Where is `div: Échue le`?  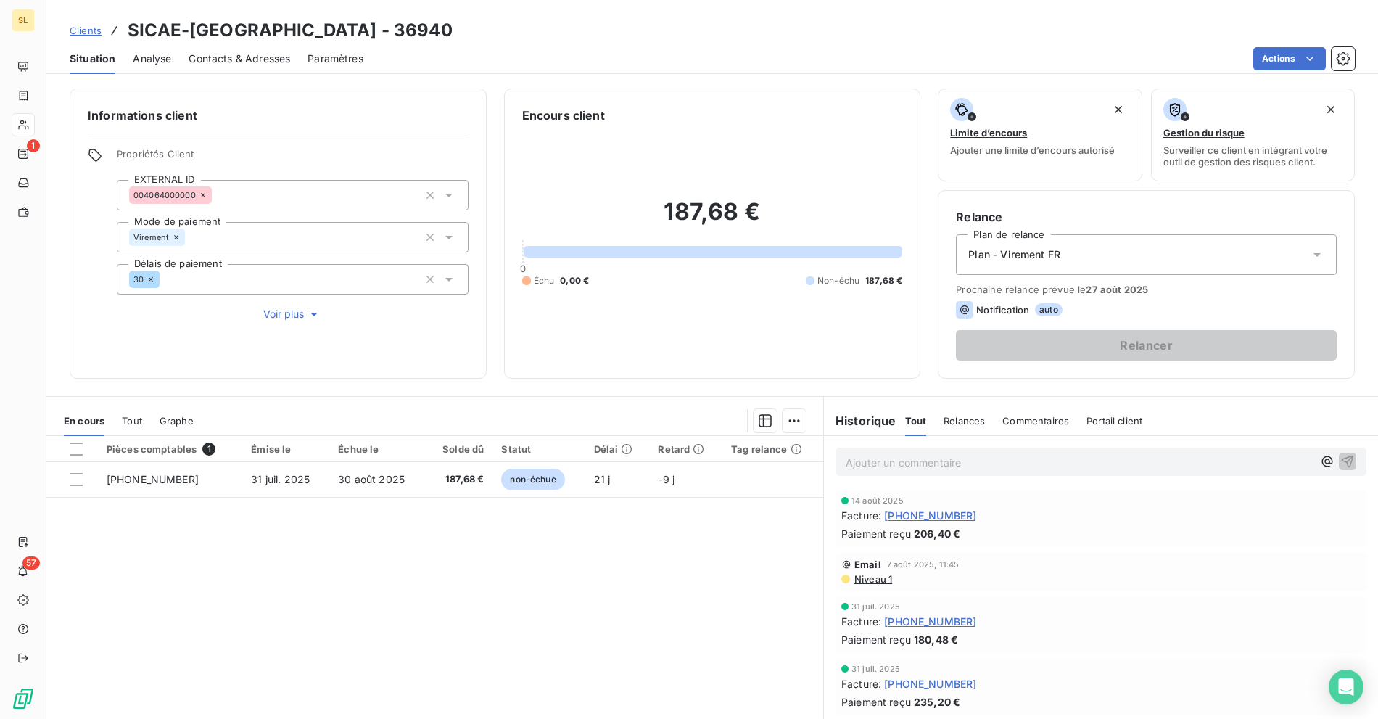
div: Échue le is located at coordinates (377, 449).